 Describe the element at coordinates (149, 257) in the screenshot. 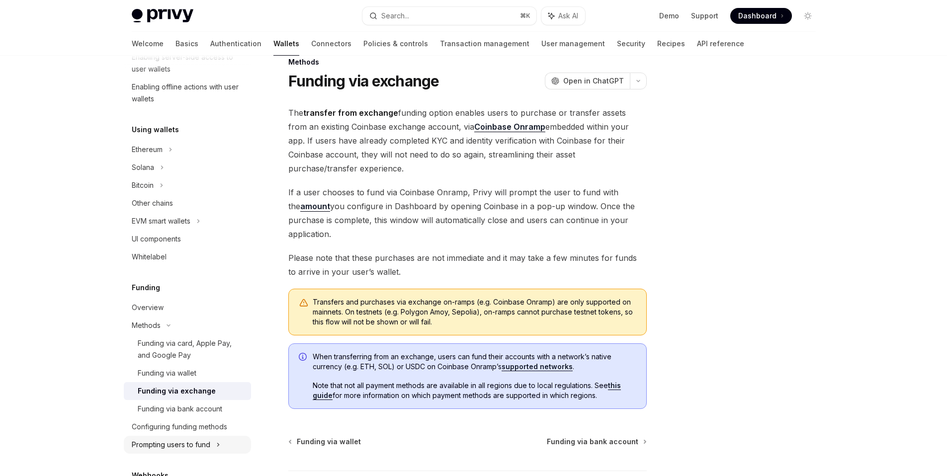

I see `div: Whitelabel` at that location.